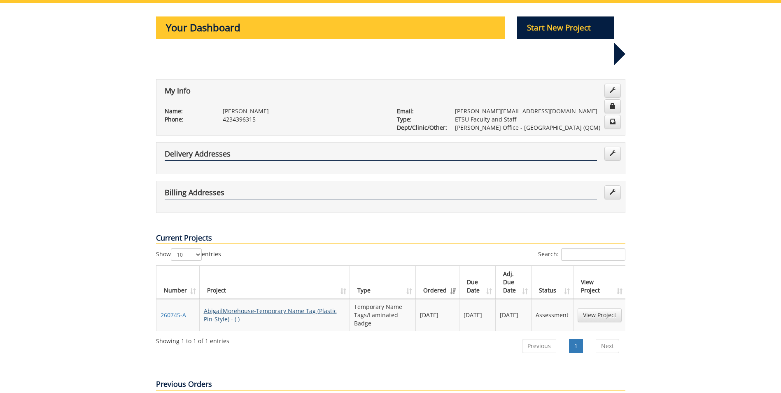 The width and height of the screenshot is (781, 393). I want to click on p: ETSU Faculty and Staff, so click(536, 119).